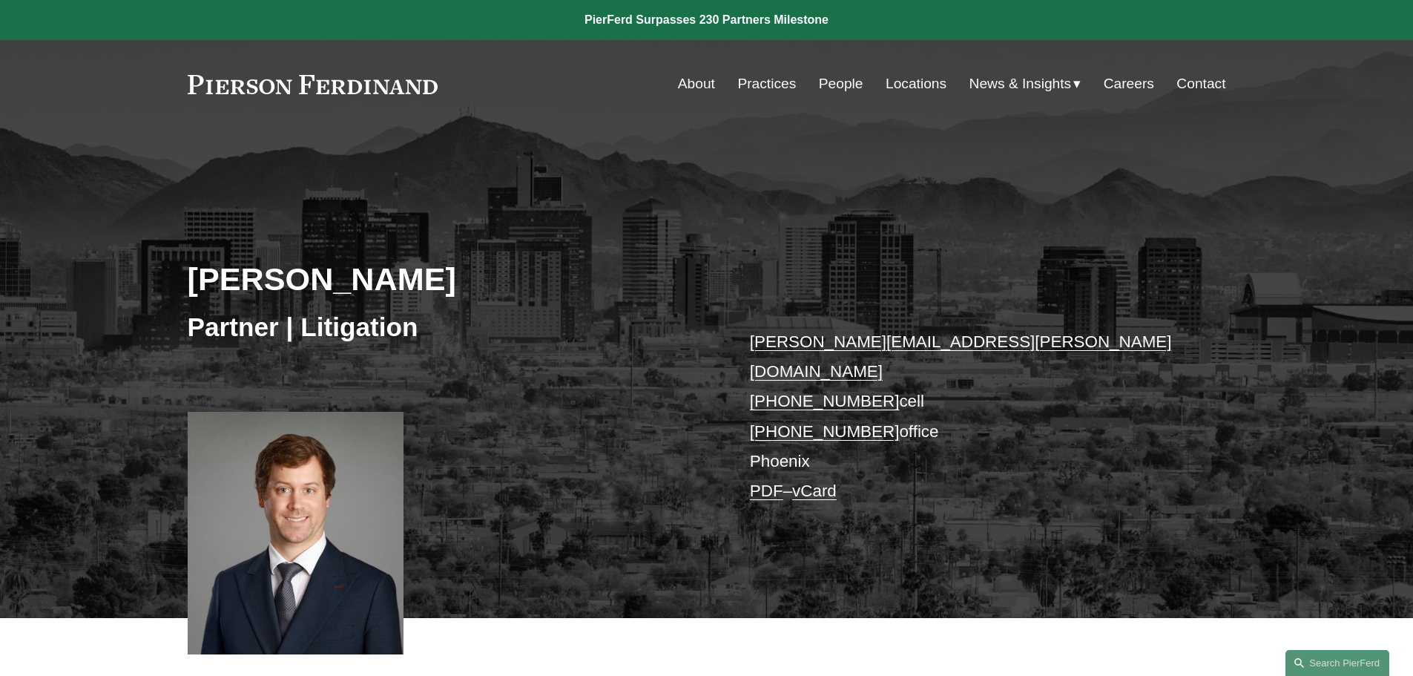 This screenshot has width=1413, height=676. What do you see at coordinates (1020, 84) in the screenshot?
I see `span: News & Insights` at bounding box center [1020, 84].